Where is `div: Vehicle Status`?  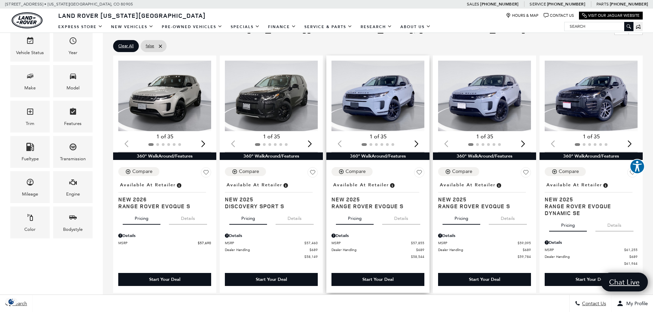 div: Vehicle Status is located at coordinates (30, 53).